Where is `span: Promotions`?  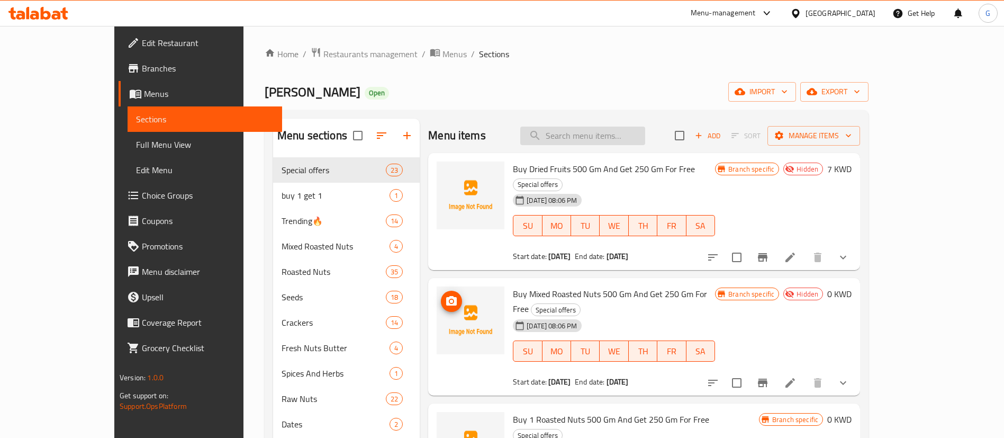
span: Promotions is located at coordinates (207, 246).